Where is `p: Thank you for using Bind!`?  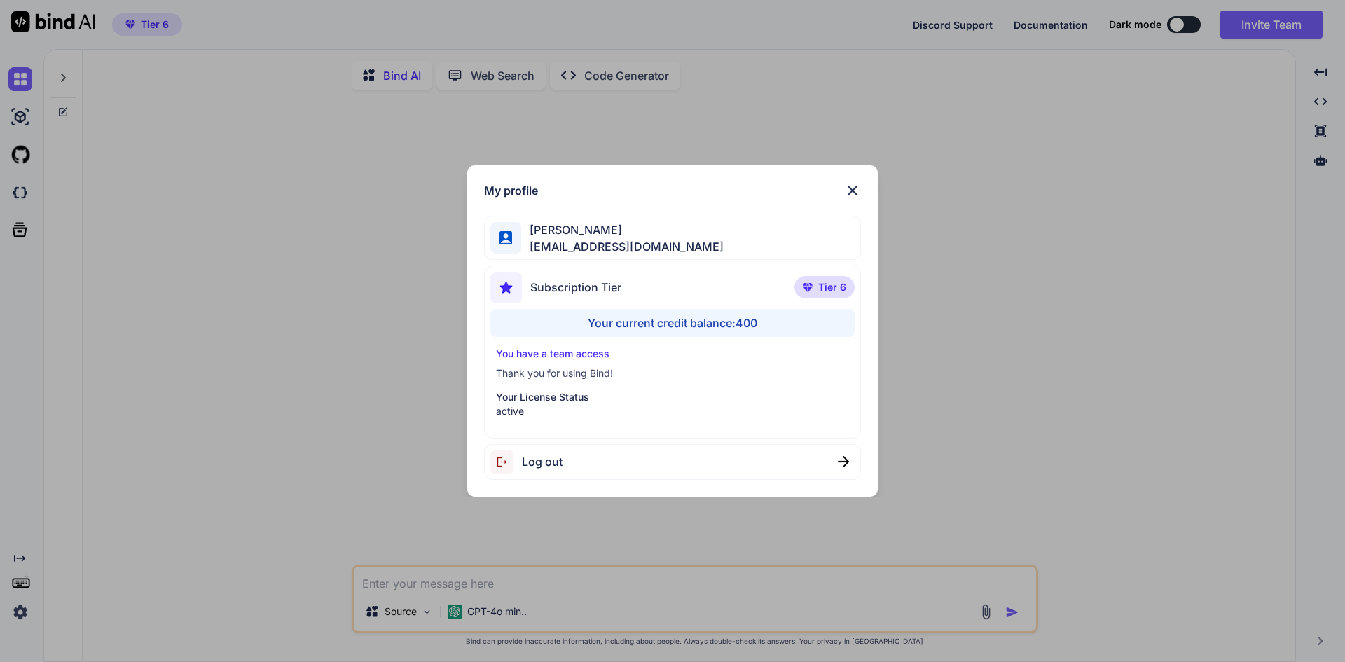 p: Thank you for using Bind! is located at coordinates (673, 373).